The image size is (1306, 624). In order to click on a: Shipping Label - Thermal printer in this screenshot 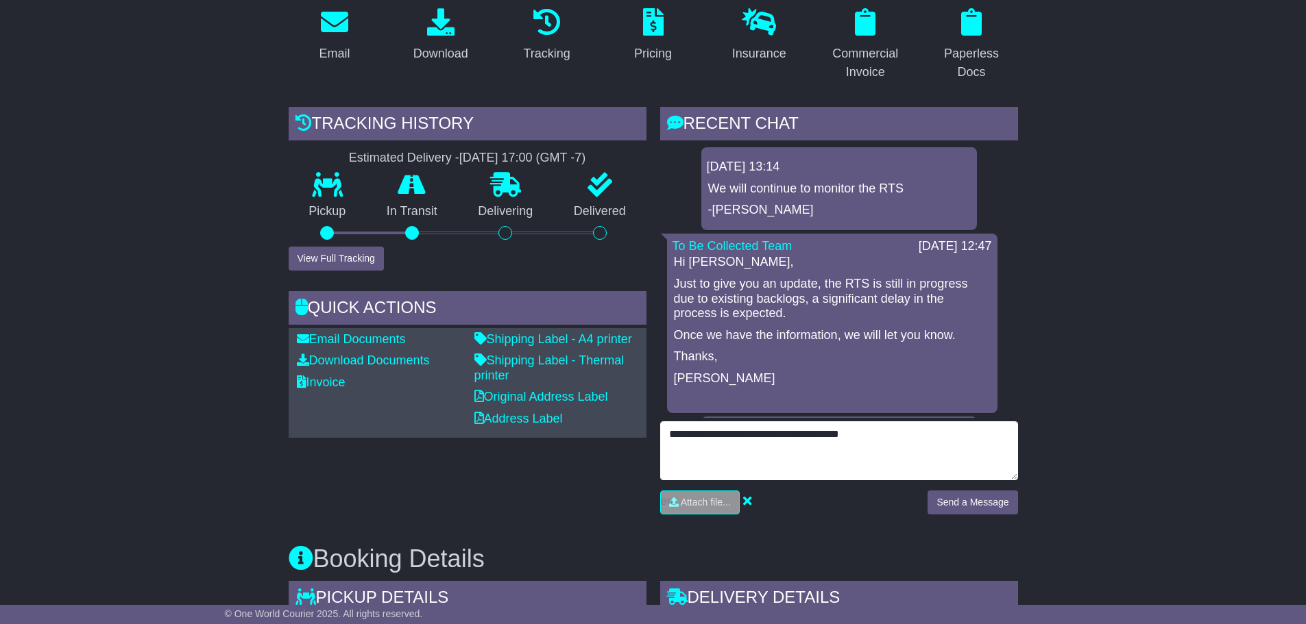, I will do `click(549, 368)`.